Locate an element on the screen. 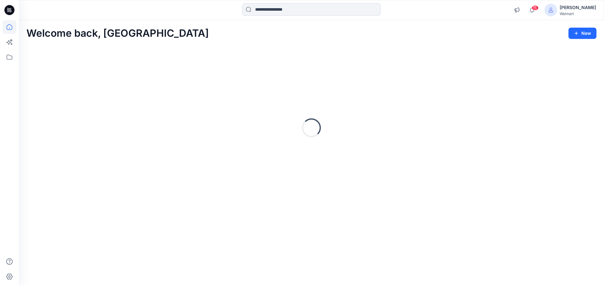 The width and height of the screenshot is (604, 286). svg: avatar is located at coordinates (551, 10).